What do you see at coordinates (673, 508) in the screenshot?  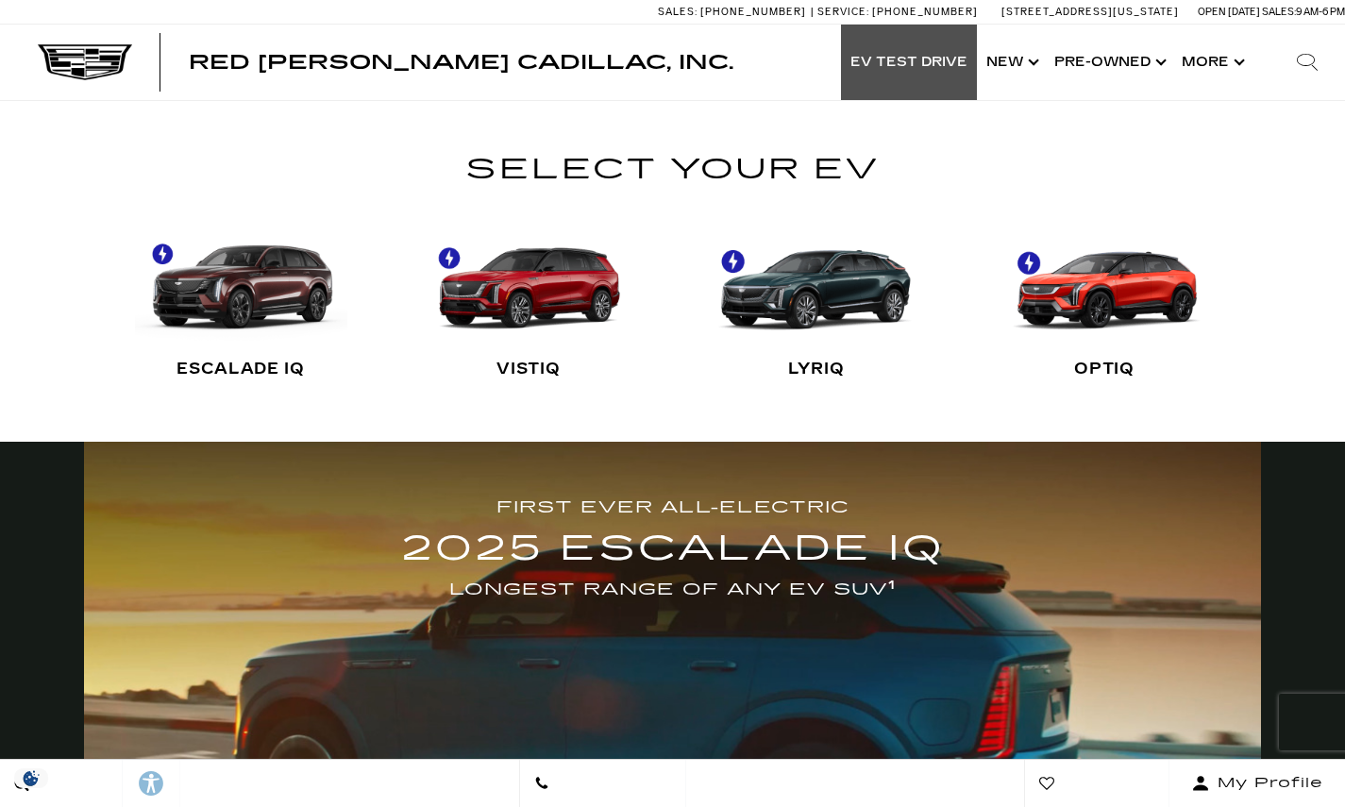 I see `h5: FIRST EVER ALL-ELECTRIC` at bounding box center [673, 508].